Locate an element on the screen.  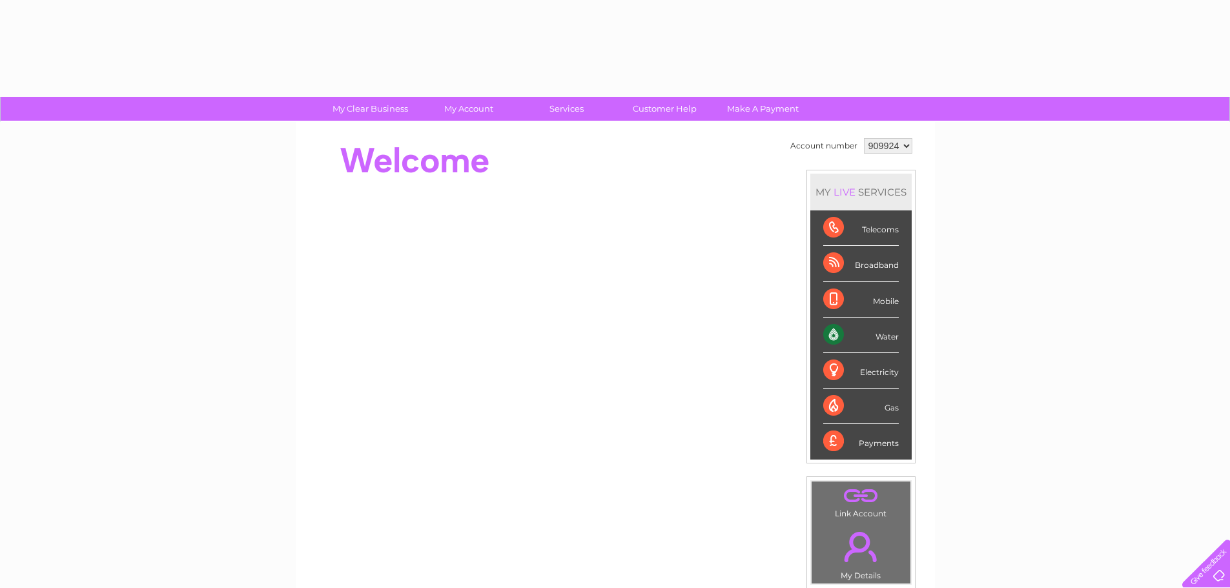
a: My Clear Business is located at coordinates (370, 108).